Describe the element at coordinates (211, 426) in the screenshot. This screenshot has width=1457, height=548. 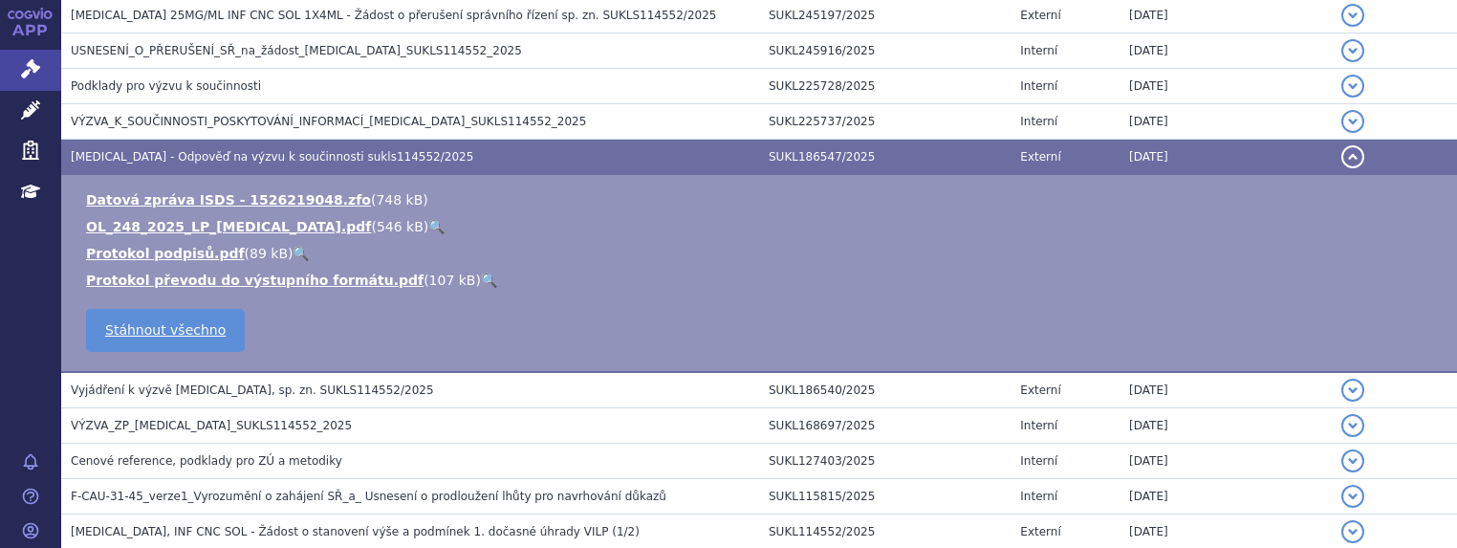
I see `span: VÝZVA_ZP_KEYTRUDA_SUKLS114552_2025` at that location.